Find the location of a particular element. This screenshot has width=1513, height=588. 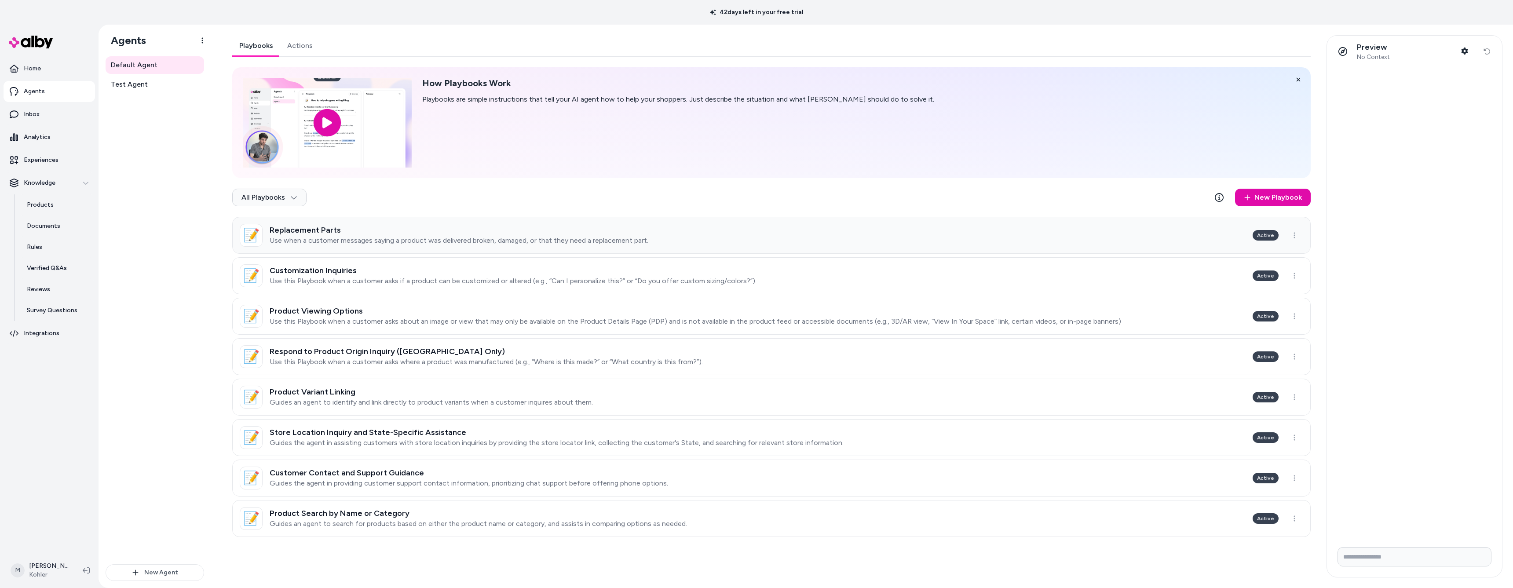

p: Playbooks are simple instructions that tell your AI agent how to help your shoppers. Just describ... is located at coordinates (678, 99).